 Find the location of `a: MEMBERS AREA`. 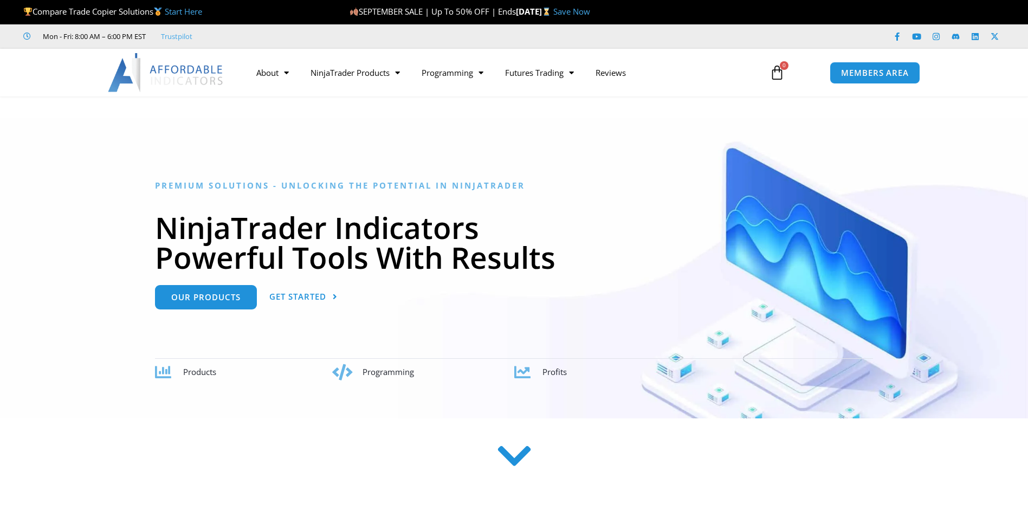

a: MEMBERS AREA is located at coordinates (875, 73).